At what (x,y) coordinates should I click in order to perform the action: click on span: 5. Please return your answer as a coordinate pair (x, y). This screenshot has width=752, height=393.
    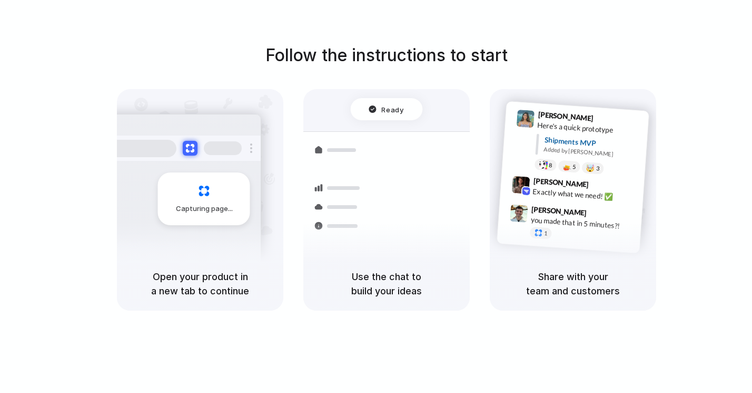
    Looking at the image, I should click on (574, 167).